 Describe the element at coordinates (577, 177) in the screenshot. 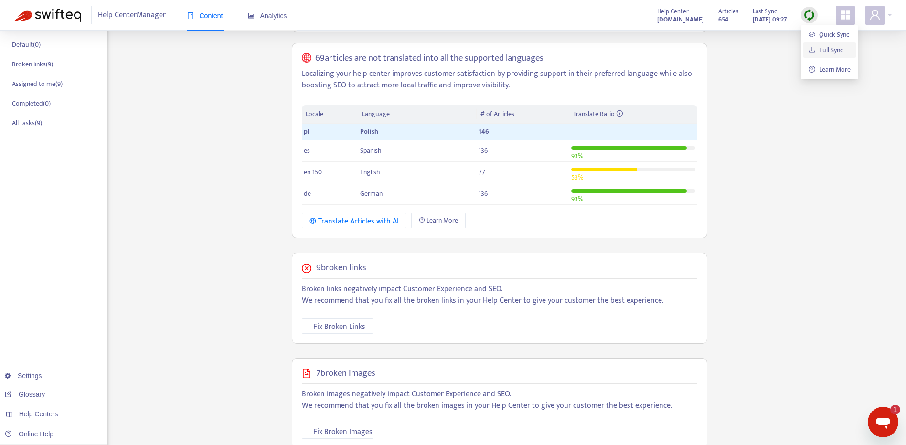

I see `span: 53 %` at that location.